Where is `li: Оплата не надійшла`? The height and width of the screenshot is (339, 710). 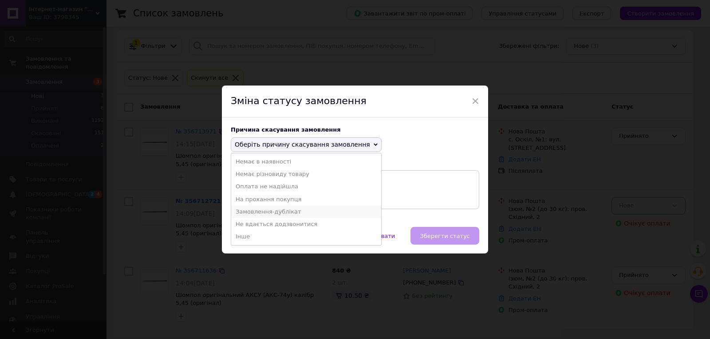
li: Оплата не надійшла is located at coordinates (306, 187).